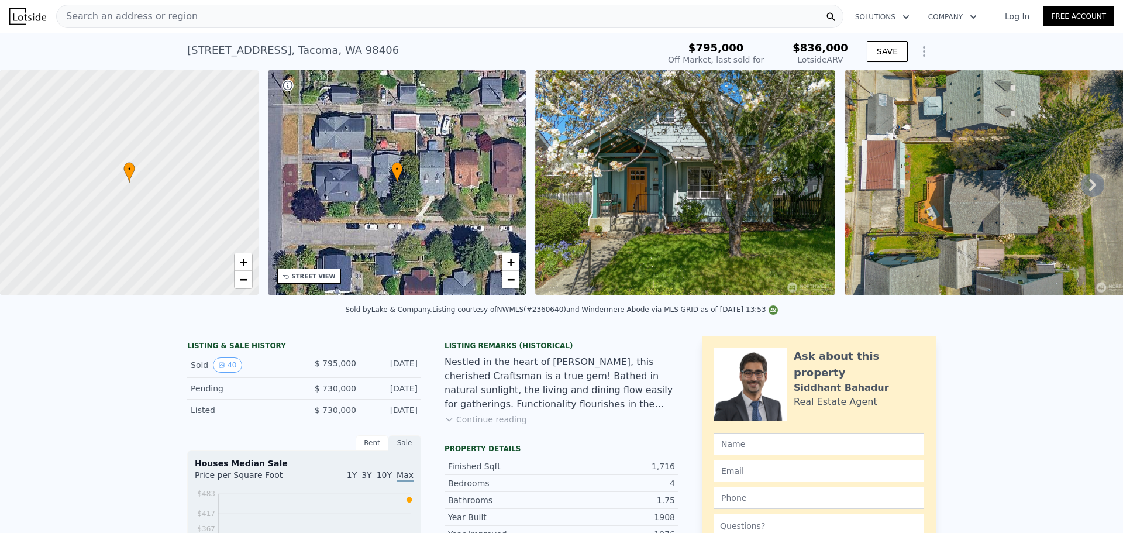 The width and height of the screenshot is (1123, 533). What do you see at coordinates (562, 346) in the screenshot?
I see `div: Listing Remarks (Historical)` at bounding box center [562, 346].